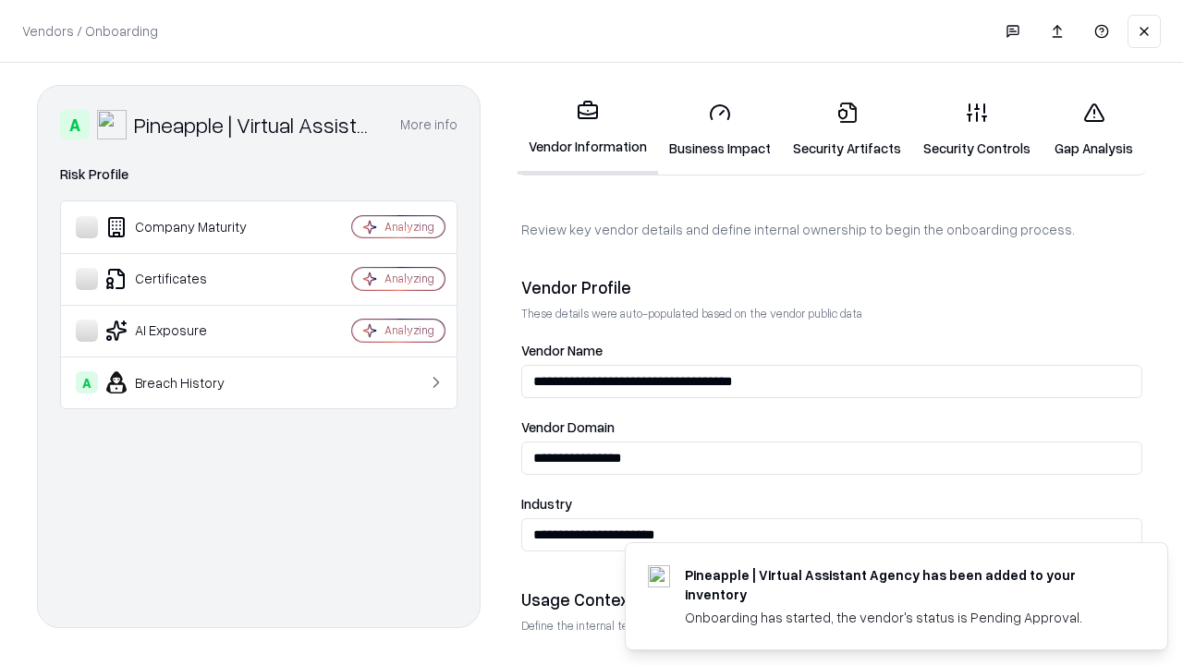 This screenshot has width=1183, height=665. I want to click on label: Vendor Domain, so click(832, 427).